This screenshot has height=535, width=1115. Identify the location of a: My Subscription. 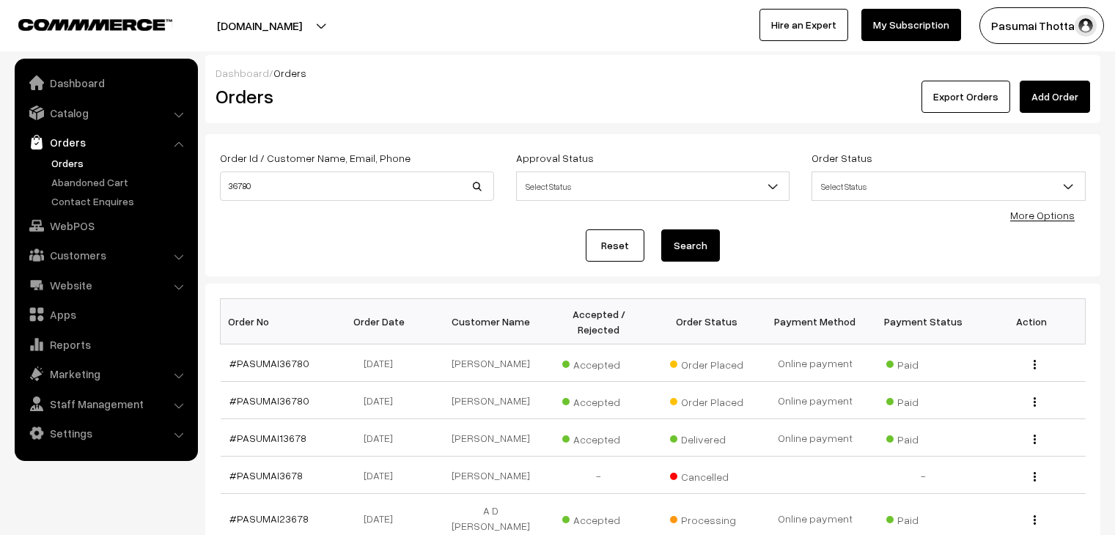
(911, 25).